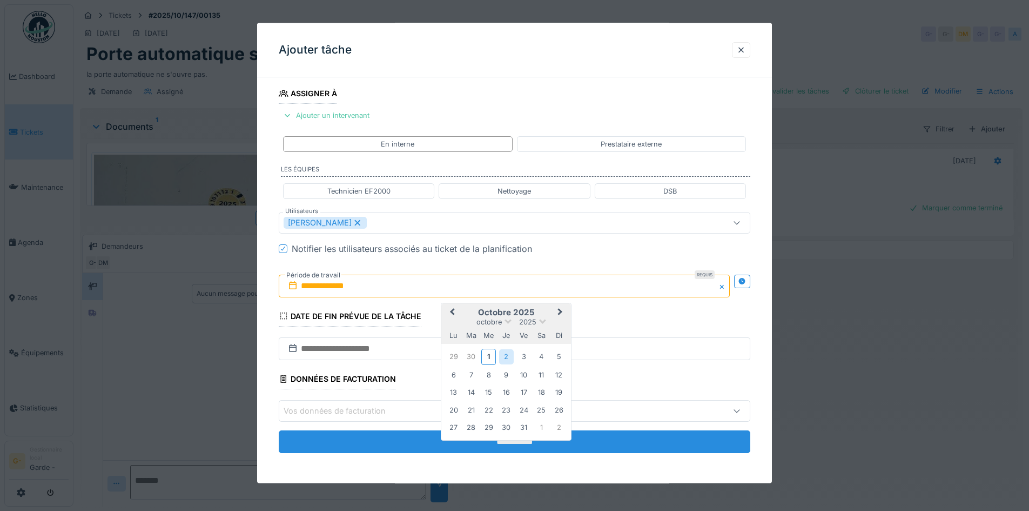  I want to click on h3: Ajouter tâche, so click(315, 50).